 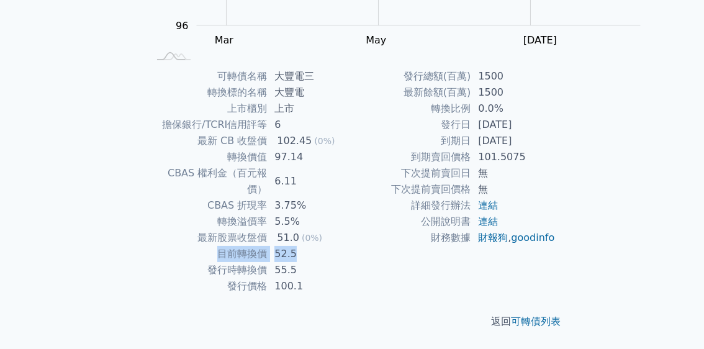 What do you see at coordinates (182, 25) in the screenshot?
I see `tspan: 96` at bounding box center [182, 25].